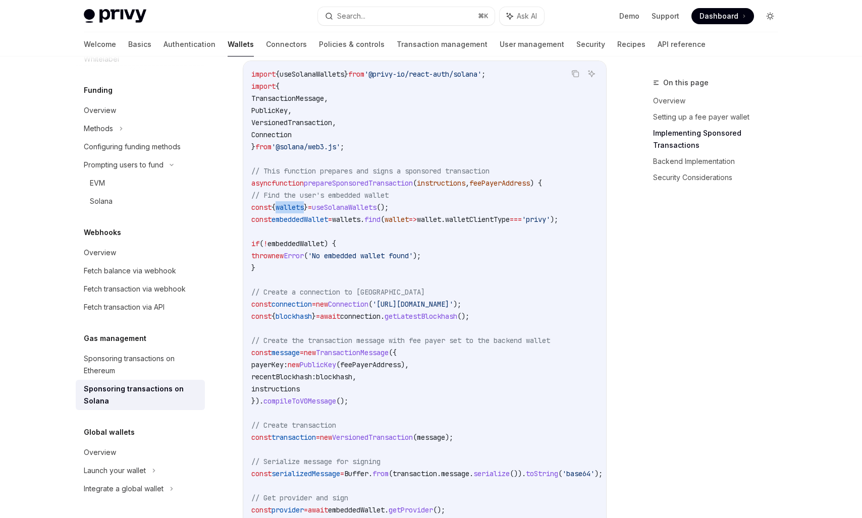 This screenshot has height=518, width=862. I want to click on span: if, so click(255, 244).